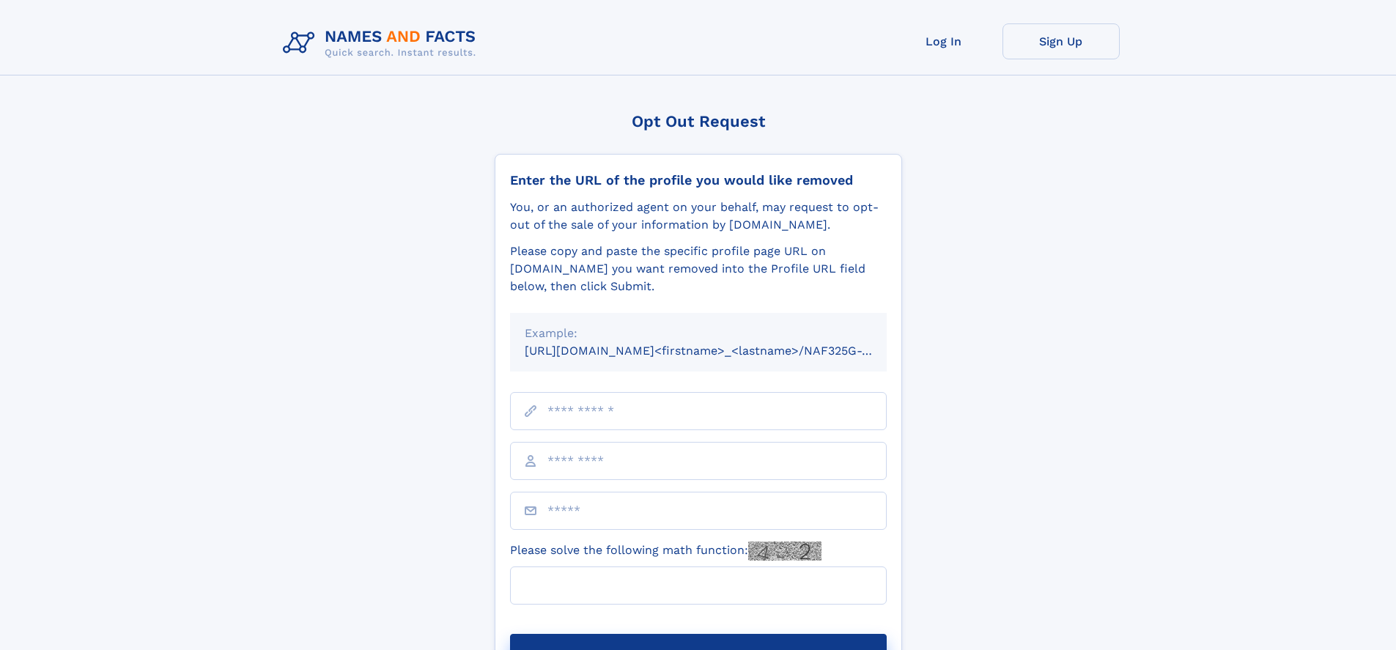 The height and width of the screenshot is (650, 1396). What do you see at coordinates (699, 334) in the screenshot?
I see `div: Example:` at bounding box center [699, 334].